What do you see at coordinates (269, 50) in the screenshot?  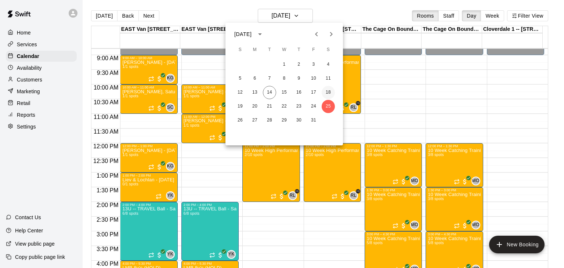 I see `span: Tuesday` at bounding box center [269, 50].